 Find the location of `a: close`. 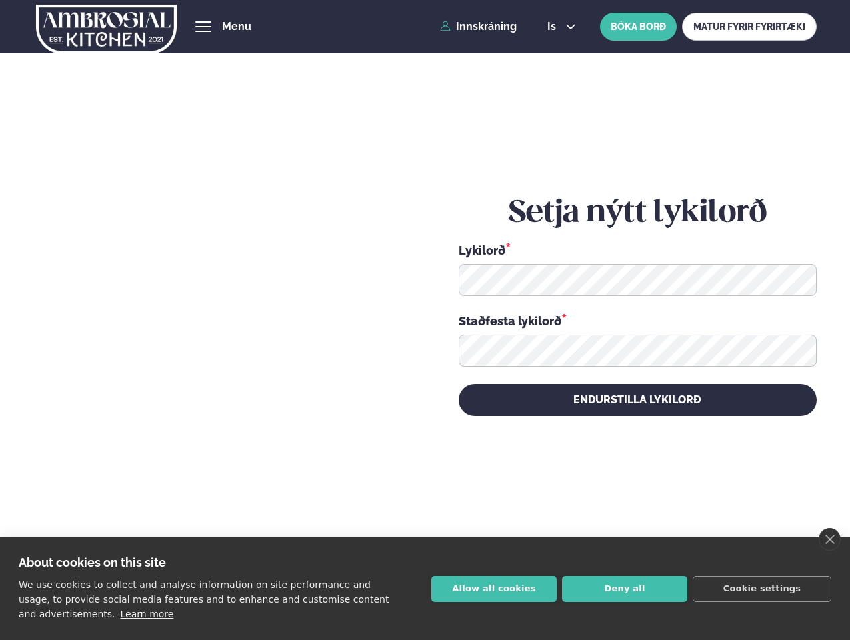

a: close is located at coordinates (830, 540).